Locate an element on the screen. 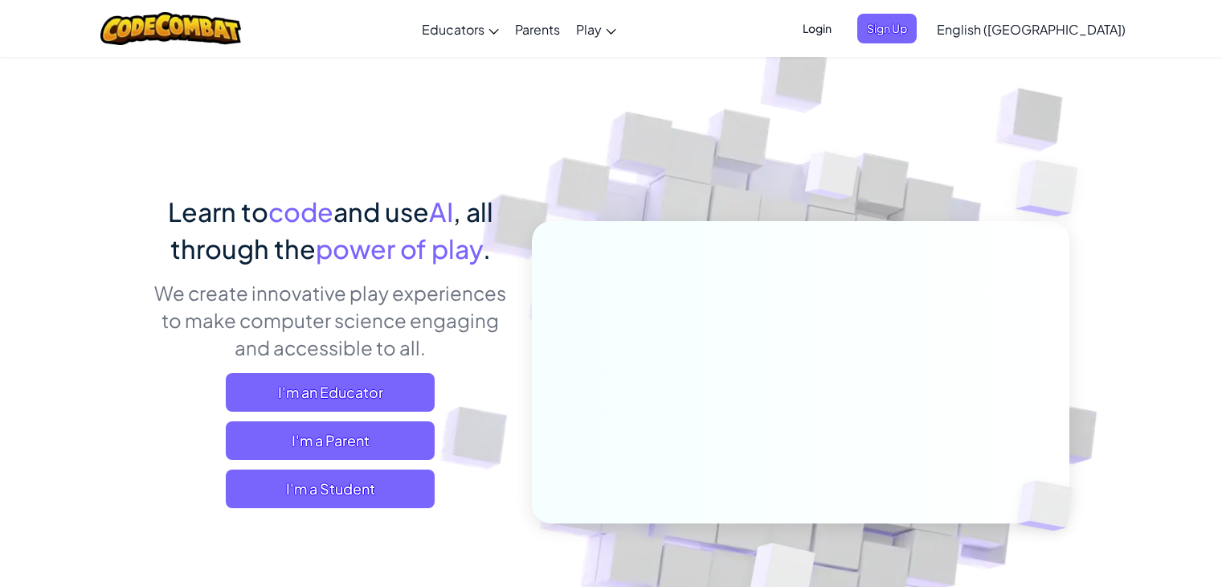  span: Sign Up is located at coordinates (887, 28).